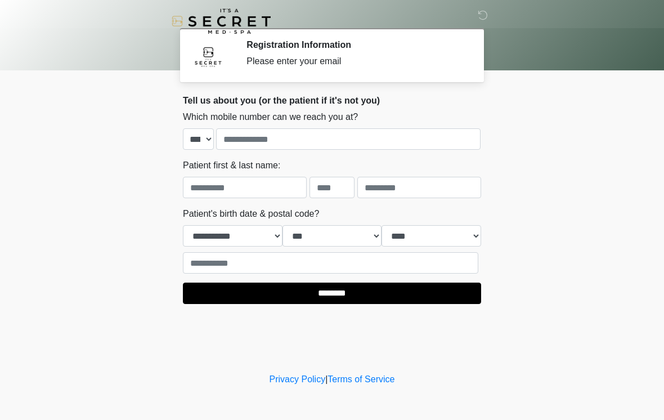 Image resolution: width=664 pixels, height=420 pixels. What do you see at coordinates (231, 165) in the screenshot?
I see `label: Patient first & last name:` at bounding box center [231, 165].